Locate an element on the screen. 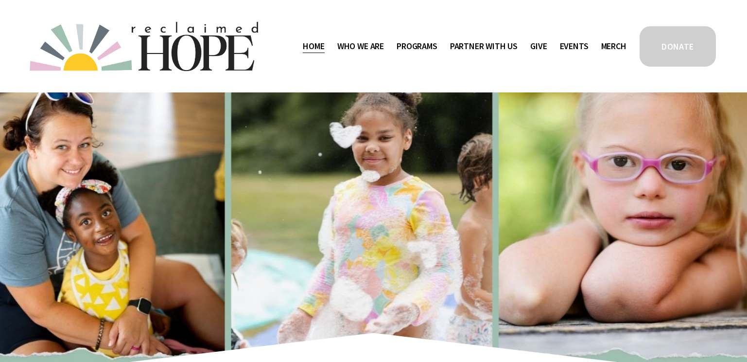  a: Give is located at coordinates (539, 46).